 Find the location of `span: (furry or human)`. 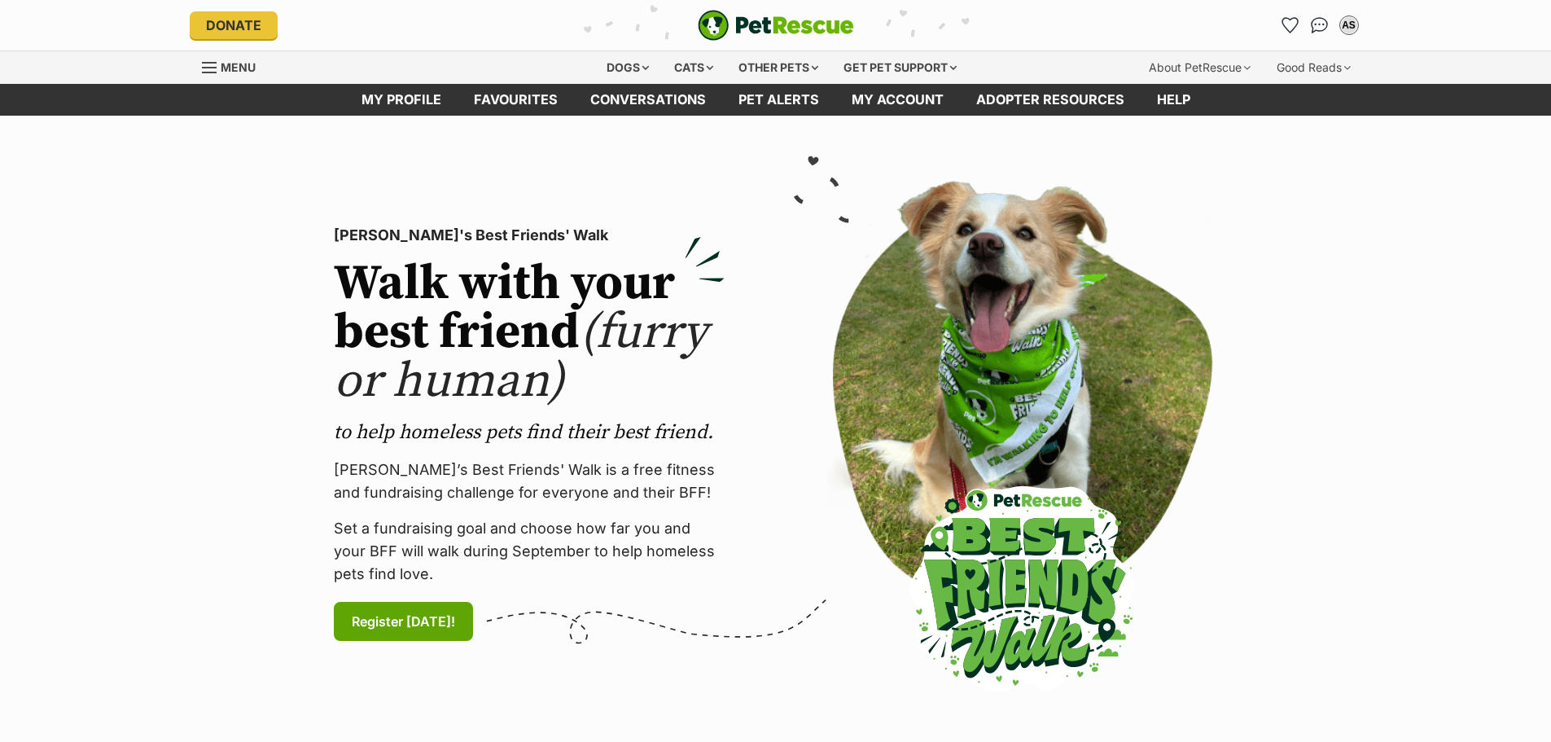

span: (furry or human) is located at coordinates (520, 357).